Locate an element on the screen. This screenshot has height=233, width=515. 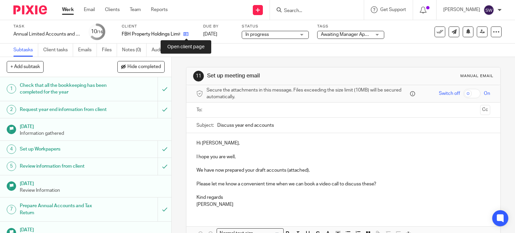
div: 11 is located at coordinates (198, 76).